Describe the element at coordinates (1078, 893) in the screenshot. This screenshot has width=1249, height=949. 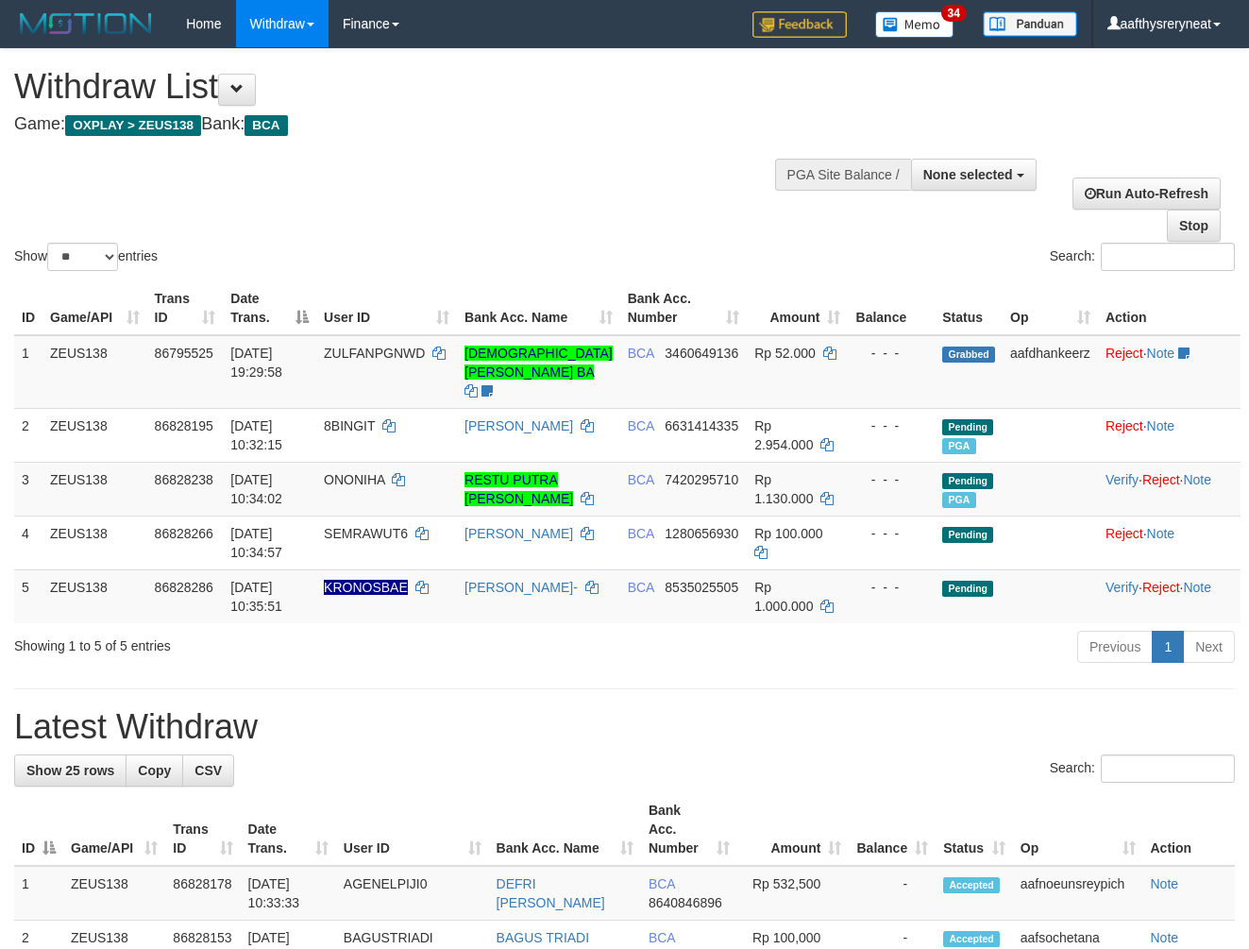
I see `td: aafnoeunsreypich` at that location.